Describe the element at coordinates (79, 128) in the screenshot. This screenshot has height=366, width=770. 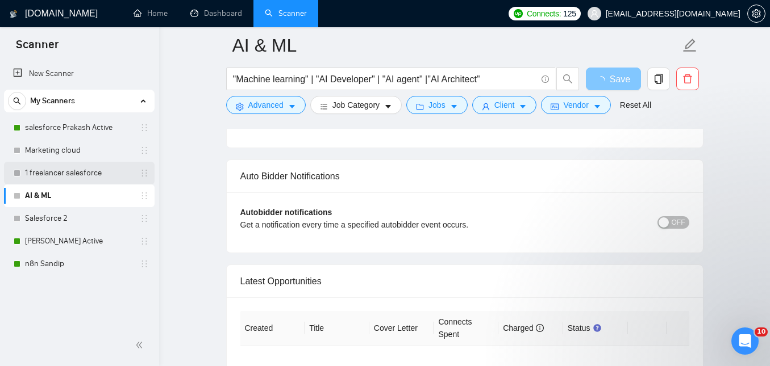
I see `a: salesforce Prakash Active` at that location.